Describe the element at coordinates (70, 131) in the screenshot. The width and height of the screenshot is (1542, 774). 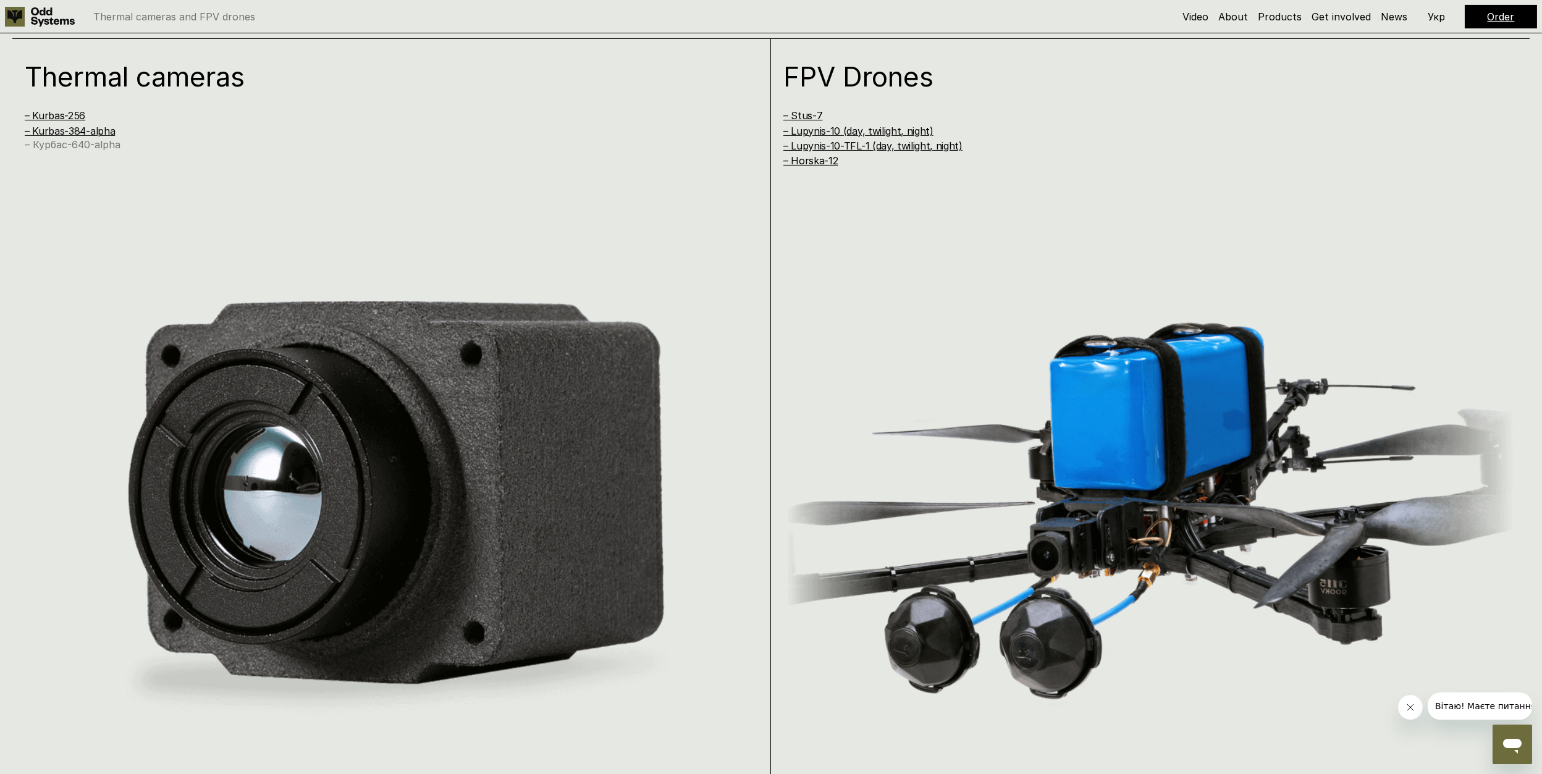
I see `a: – Kurbas-384-alpha` at that location.